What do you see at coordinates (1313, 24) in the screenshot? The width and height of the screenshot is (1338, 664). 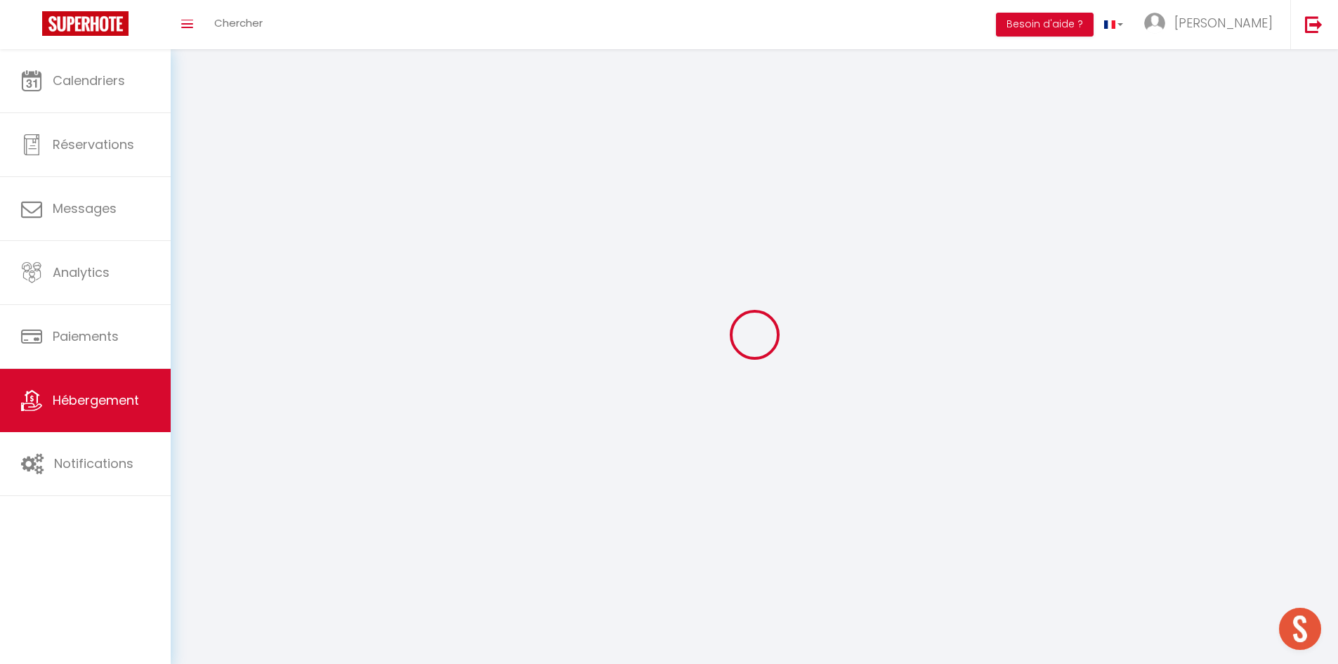 I see `img: logout` at bounding box center [1313, 24].